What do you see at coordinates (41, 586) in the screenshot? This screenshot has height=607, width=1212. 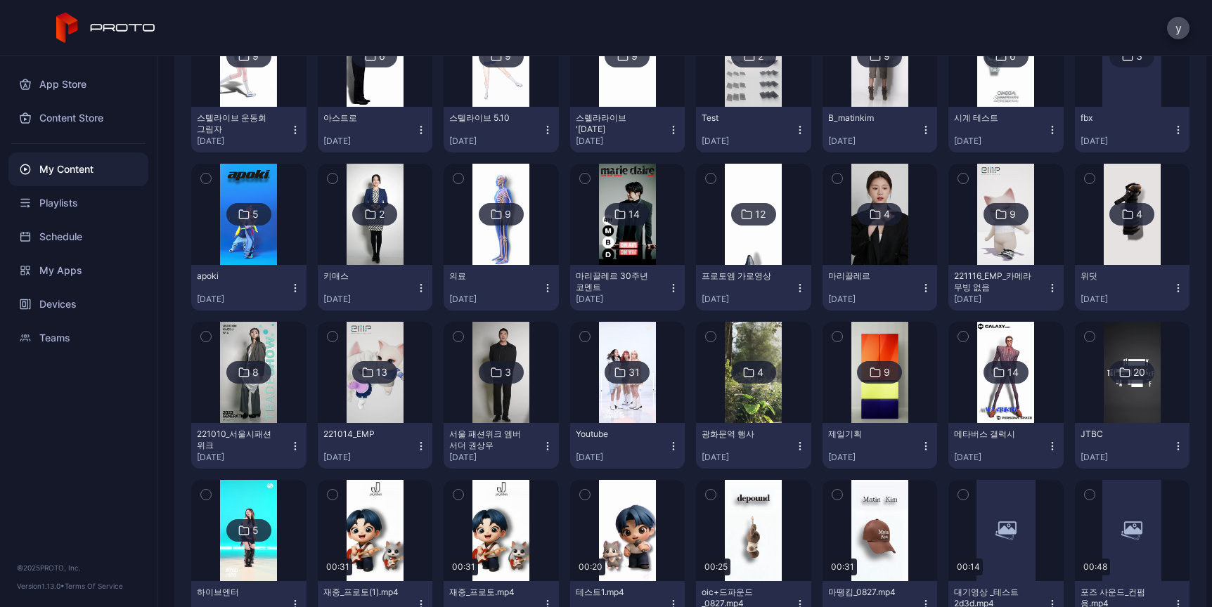 I see `span: Version 1.13.0 •` at bounding box center [41, 586].